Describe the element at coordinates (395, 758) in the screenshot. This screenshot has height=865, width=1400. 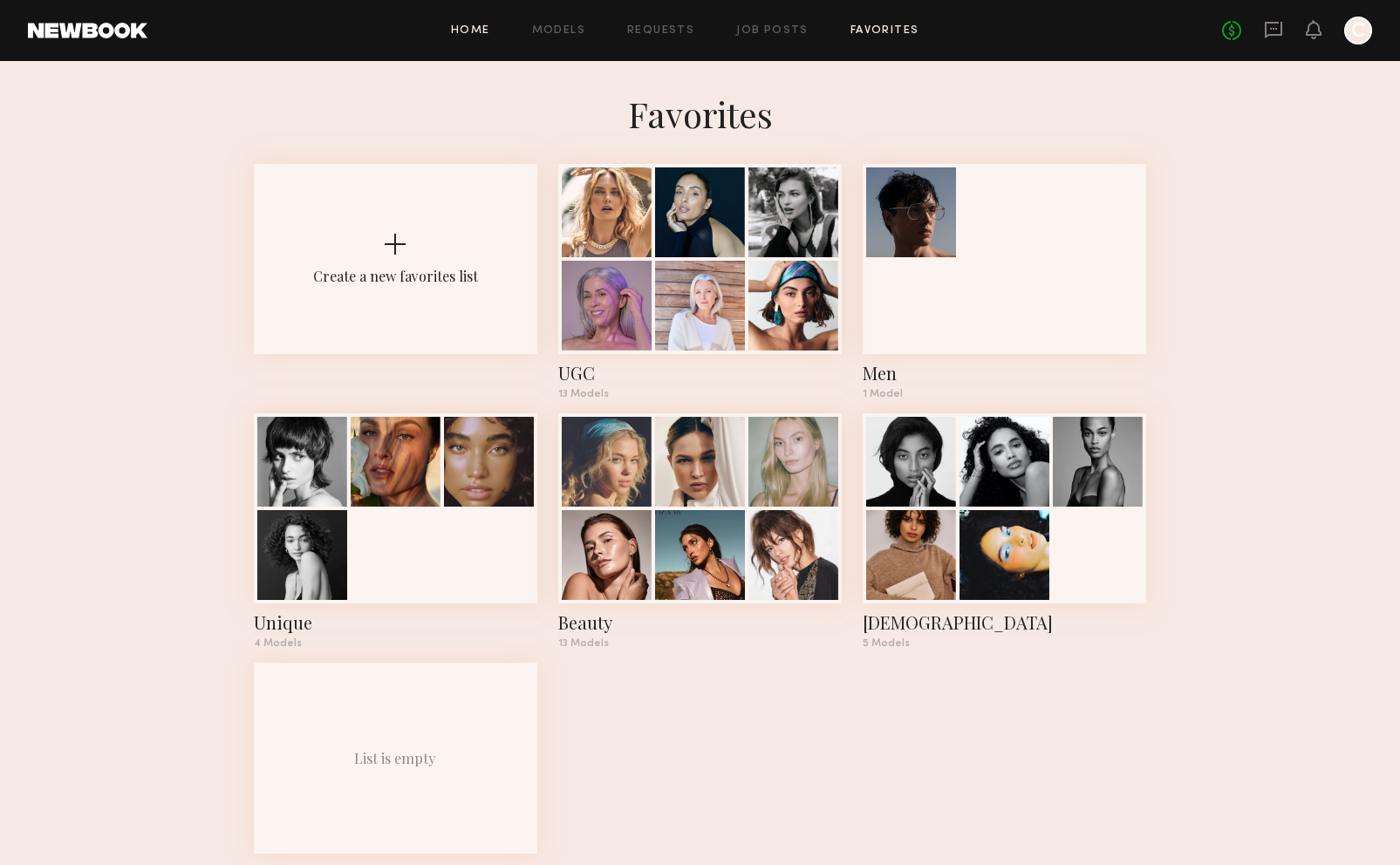
I see `div: List is empty` at that location.